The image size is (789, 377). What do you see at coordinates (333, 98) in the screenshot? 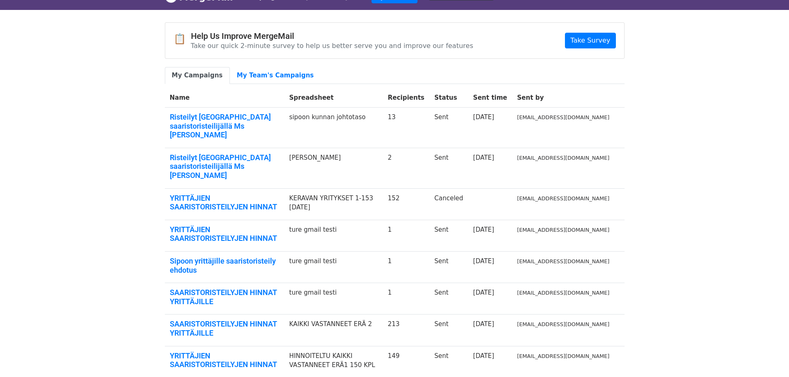
I see `th: Spreadsheet` at bounding box center [333, 98].